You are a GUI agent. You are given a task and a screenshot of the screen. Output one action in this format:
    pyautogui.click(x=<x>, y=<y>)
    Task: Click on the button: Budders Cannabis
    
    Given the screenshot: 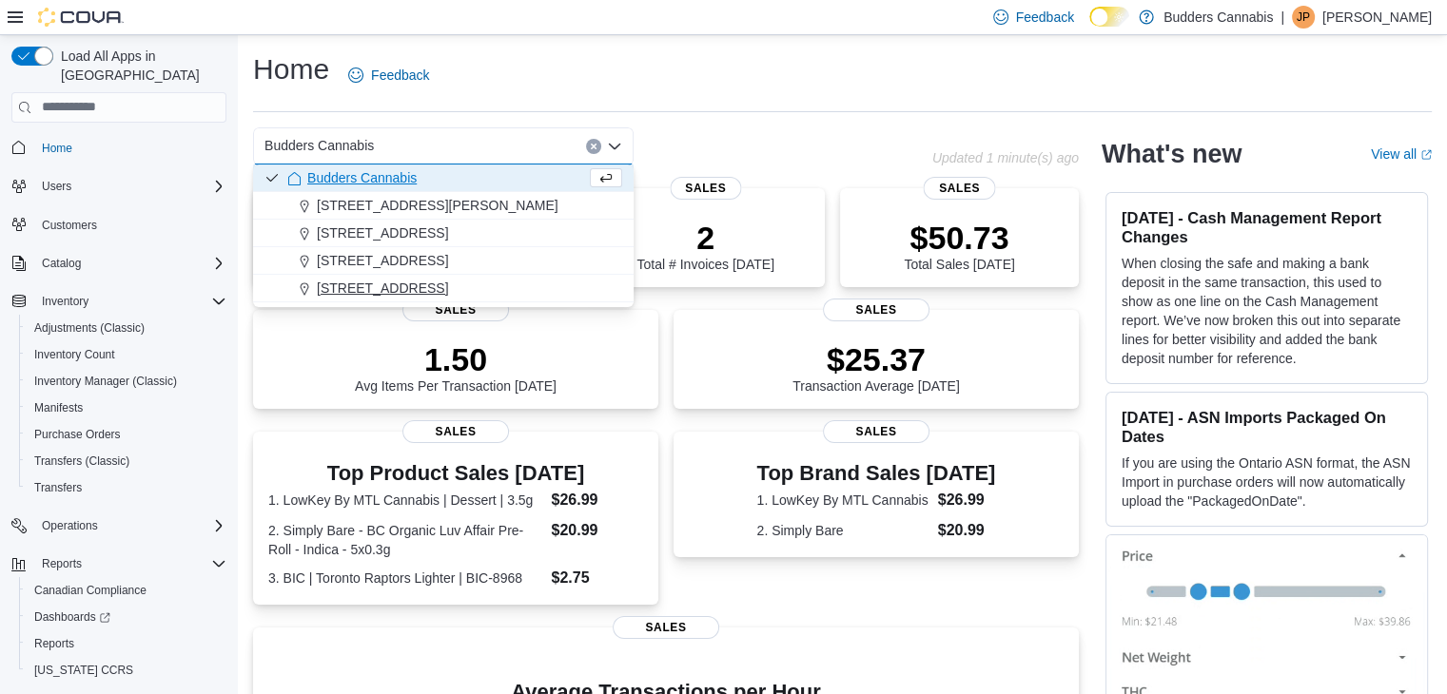 What is the action you would take?
    pyautogui.click(x=443, y=178)
    